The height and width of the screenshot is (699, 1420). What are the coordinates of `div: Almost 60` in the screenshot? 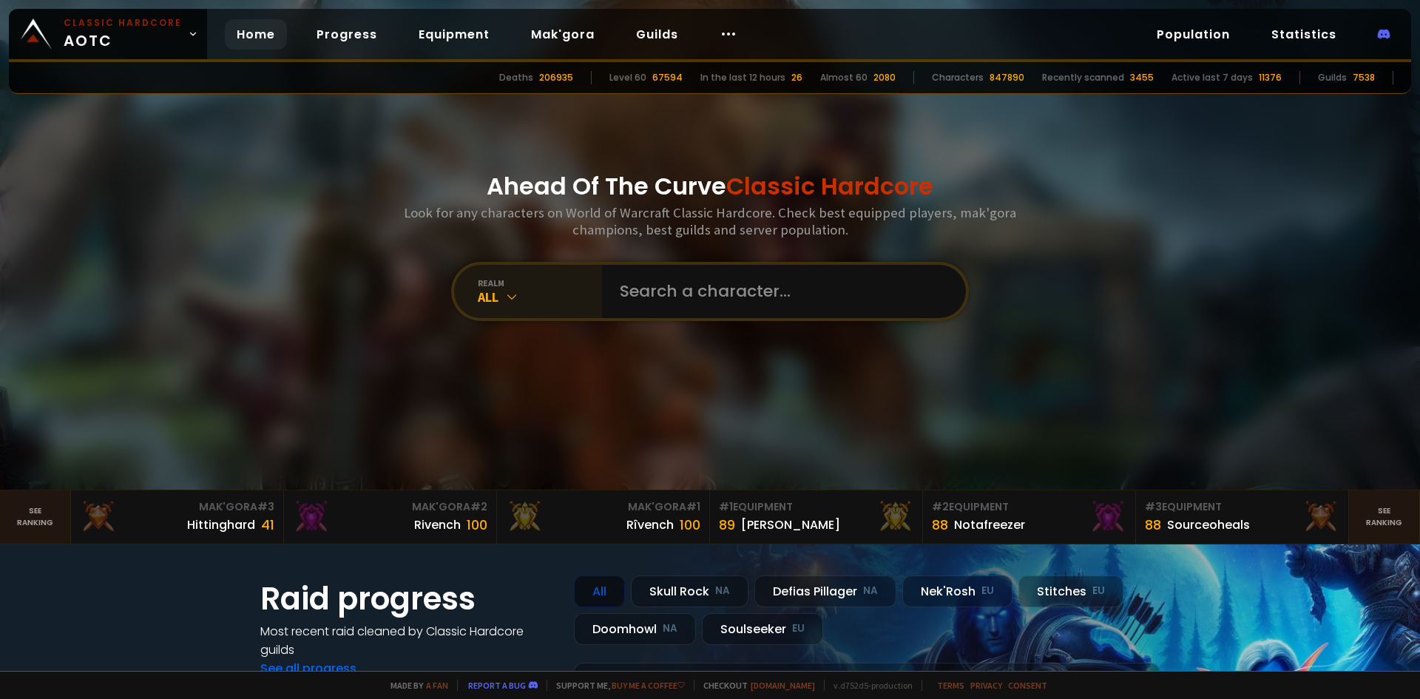 It's located at (844, 78).